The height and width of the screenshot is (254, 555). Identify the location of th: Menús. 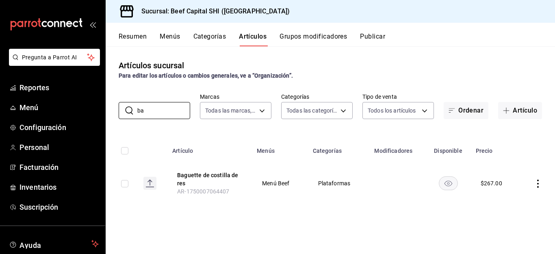
(279, 148).